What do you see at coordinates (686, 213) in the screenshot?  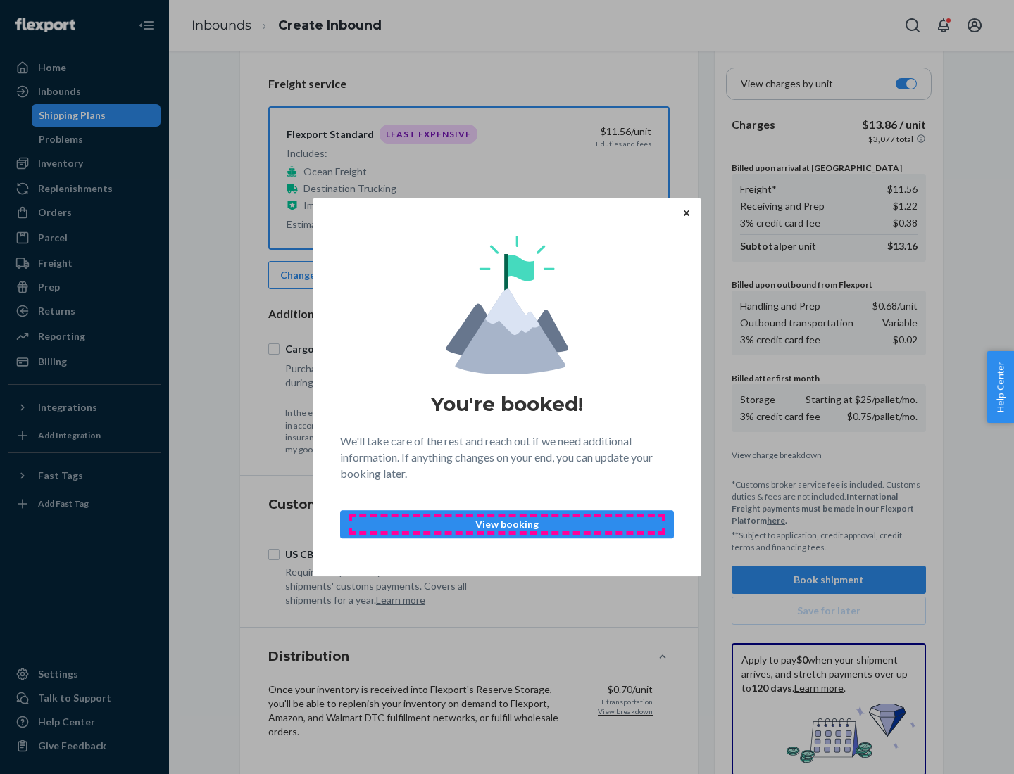 I see `button: Close` at bounding box center [686, 213].